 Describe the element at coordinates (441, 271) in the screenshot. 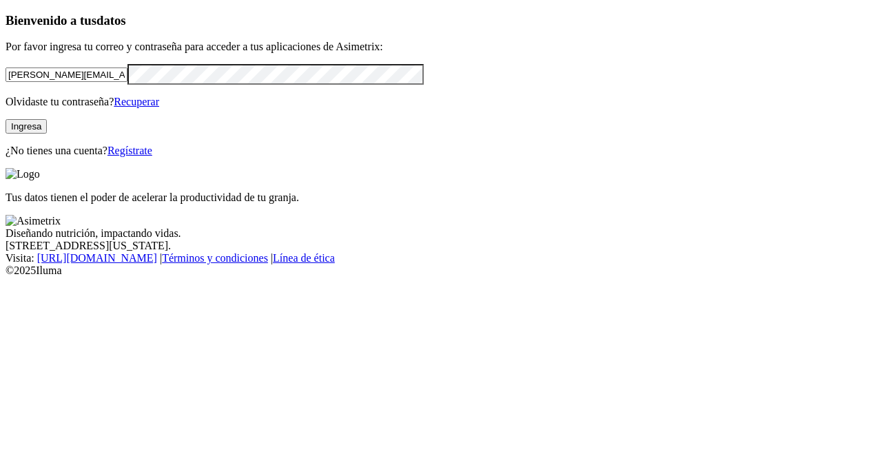

I see `div: © 2025 Iluma` at that location.